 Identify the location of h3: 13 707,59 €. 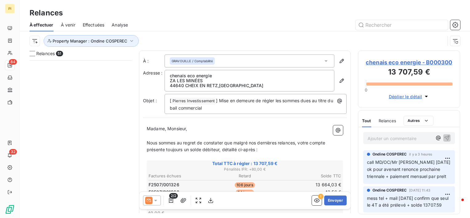
(409, 73).